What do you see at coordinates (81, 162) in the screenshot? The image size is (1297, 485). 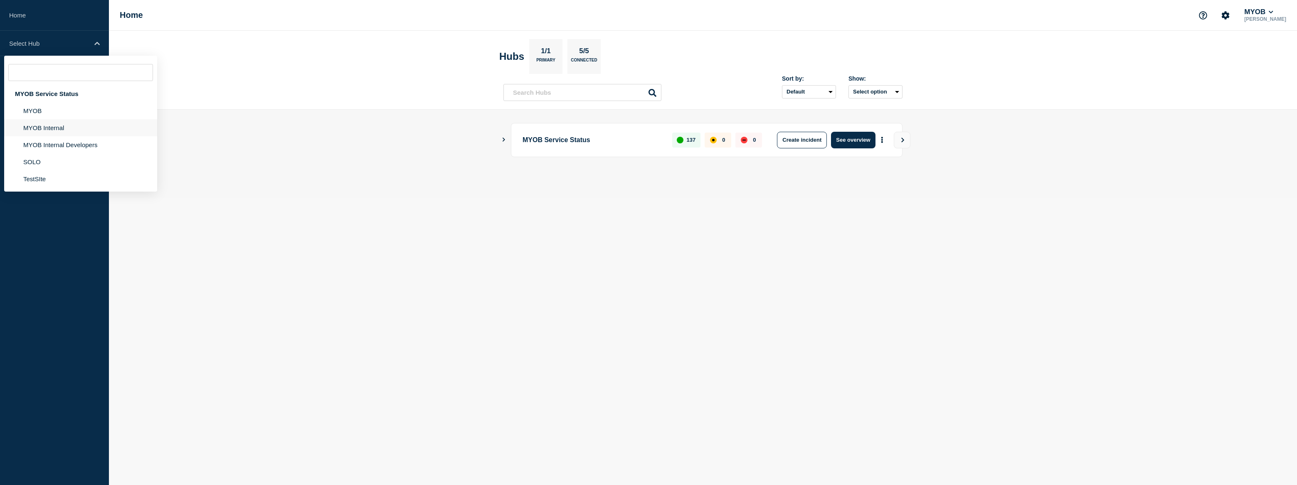 I see `li: SOLO` at bounding box center [81, 162].